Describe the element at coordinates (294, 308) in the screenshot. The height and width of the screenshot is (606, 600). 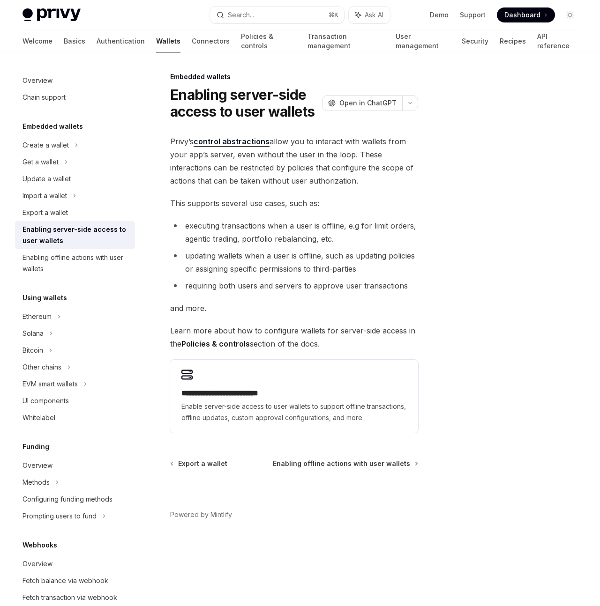
I see `span: and more.` at that location.